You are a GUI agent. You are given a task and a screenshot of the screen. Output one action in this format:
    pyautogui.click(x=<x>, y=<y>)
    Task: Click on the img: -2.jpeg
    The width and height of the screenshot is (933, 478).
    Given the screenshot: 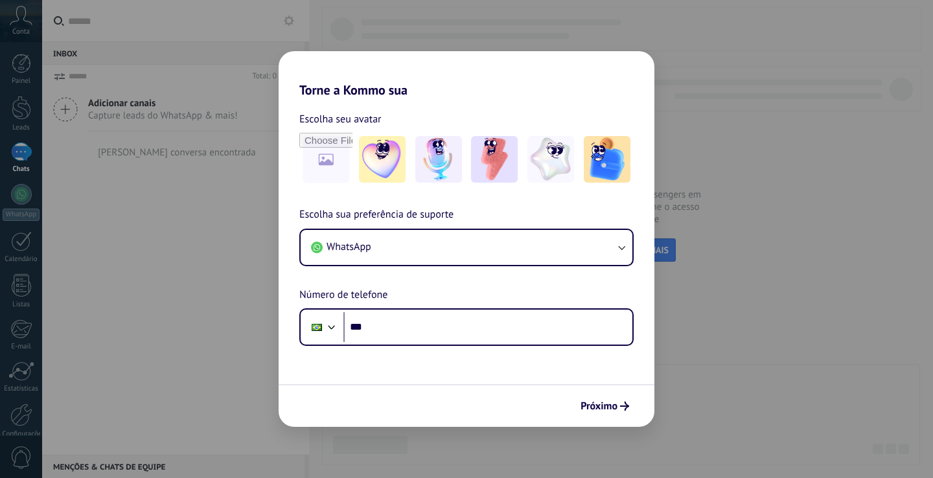 What is the action you would take?
    pyautogui.click(x=438, y=159)
    